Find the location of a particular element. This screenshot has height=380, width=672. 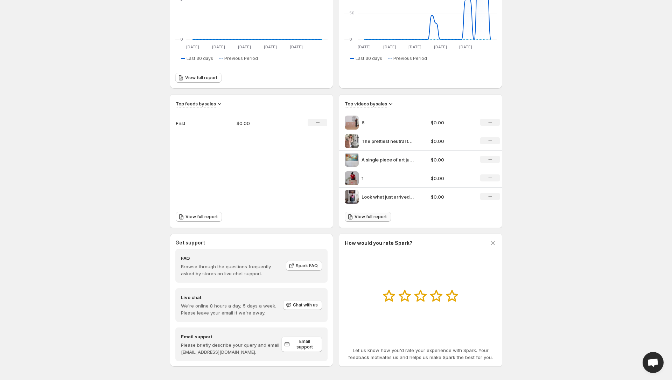

h4: FAQ is located at coordinates (231, 258).